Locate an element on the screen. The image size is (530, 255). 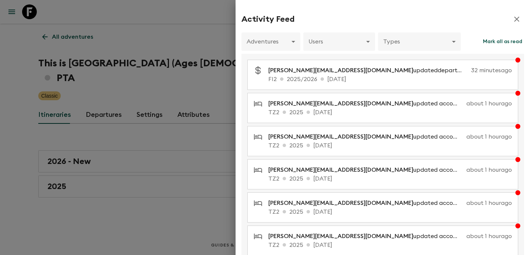
div: Users is located at coordinates (339, 42).